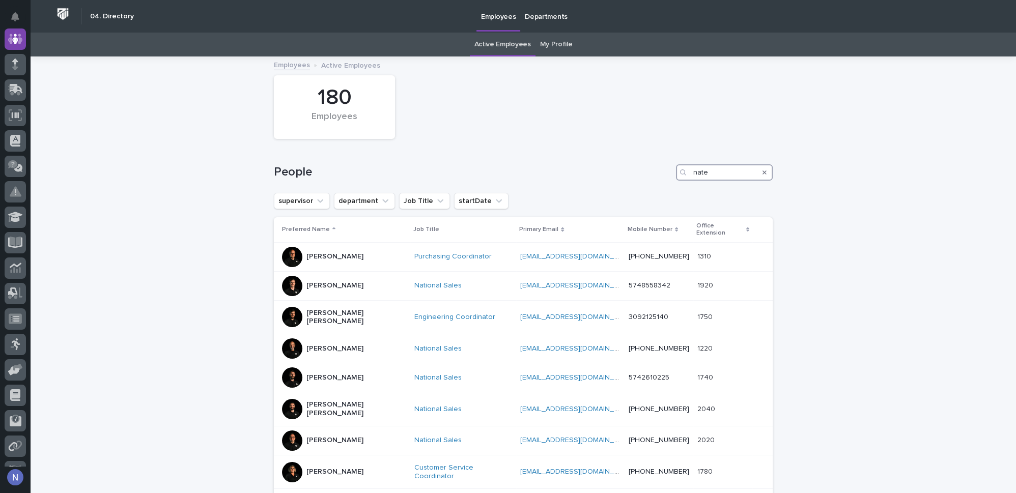 This screenshot has width=1016, height=493. What do you see at coordinates (334, 98) in the screenshot?
I see `div: 180` at bounding box center [334, 98].